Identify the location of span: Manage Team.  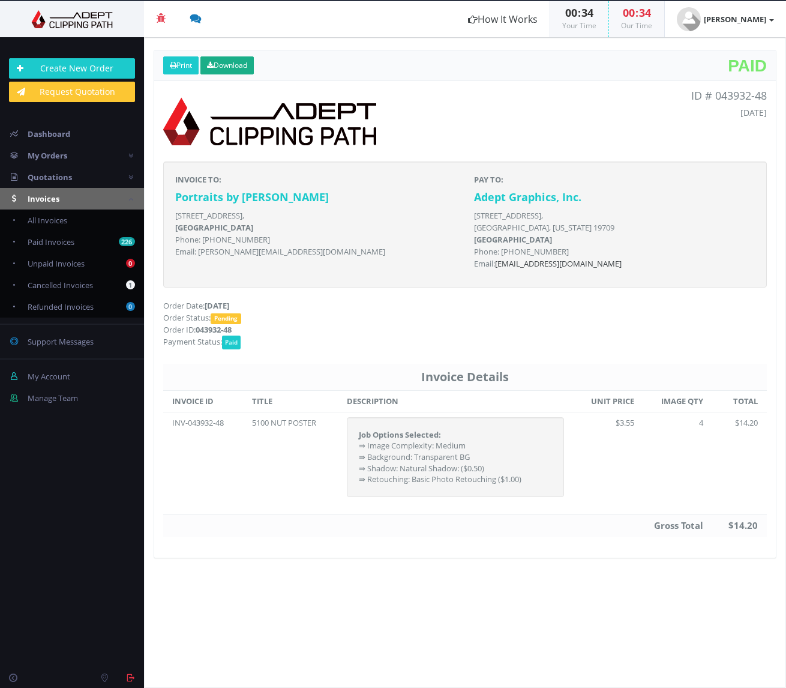
(53, 398).